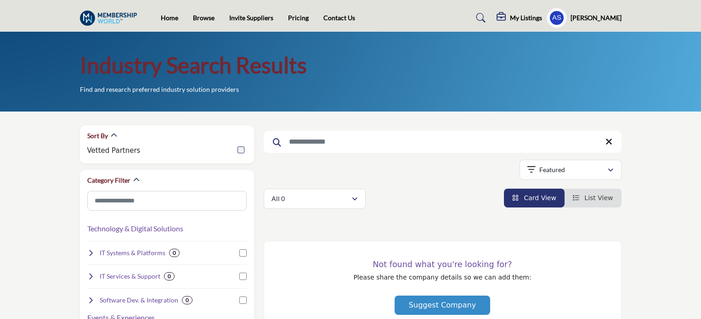  I want to click on input: Select Software Dev. & Integration checkbox, so click(243, 301).